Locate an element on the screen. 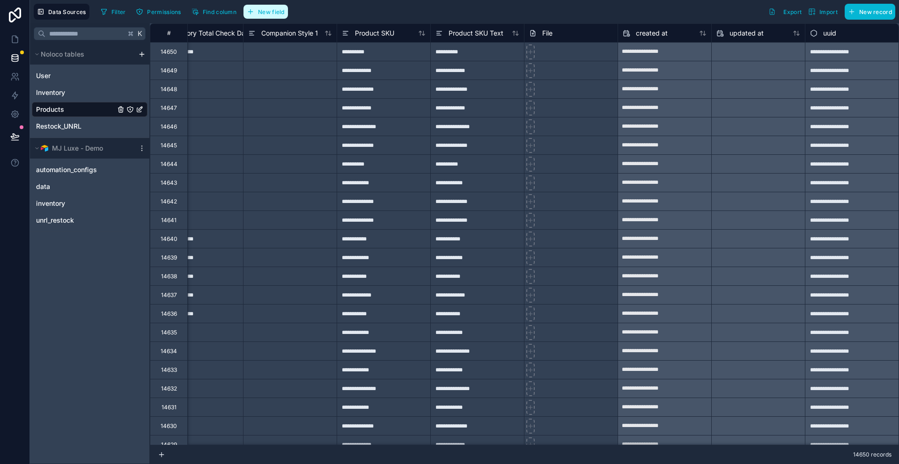 This screenshot has width=899, height=464. div: 14638 is located at coordinates (169, 277).